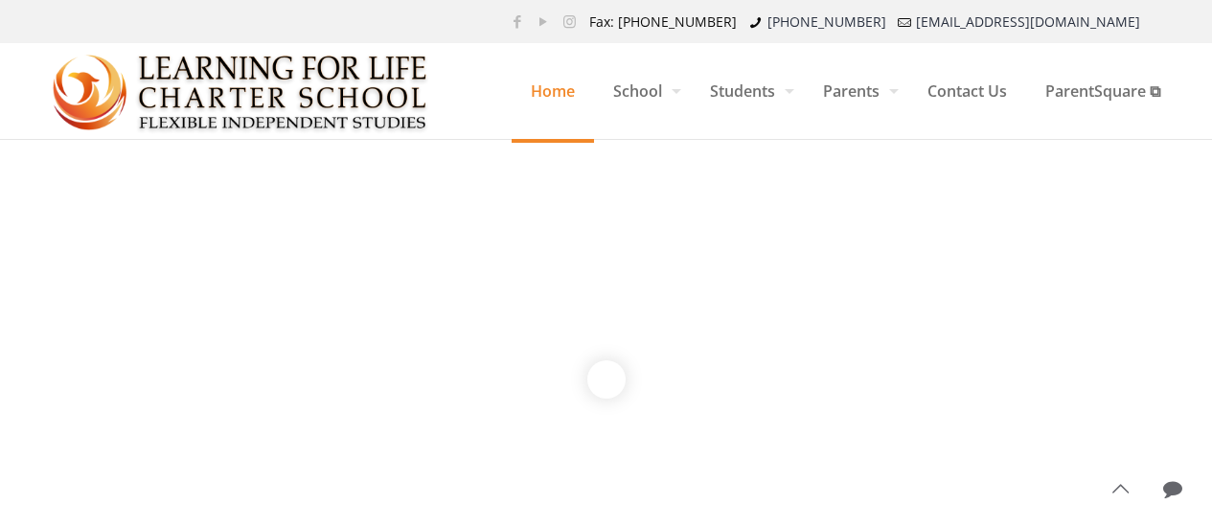 This screenshot has height=528, width=1212. What do you see at coordinates (553, 91) in the screenshot?
I see `a: Home` at bounding box center [553, 91].